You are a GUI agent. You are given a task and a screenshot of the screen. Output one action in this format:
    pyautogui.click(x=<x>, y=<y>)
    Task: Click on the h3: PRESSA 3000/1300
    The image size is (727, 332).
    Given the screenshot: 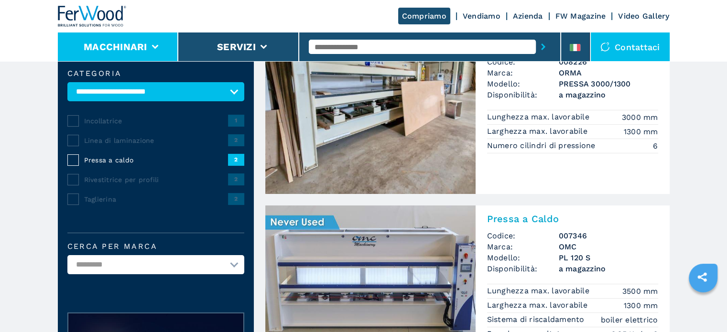 What is the action you would take?
    pyautogui.click(x=609, y=84)
    